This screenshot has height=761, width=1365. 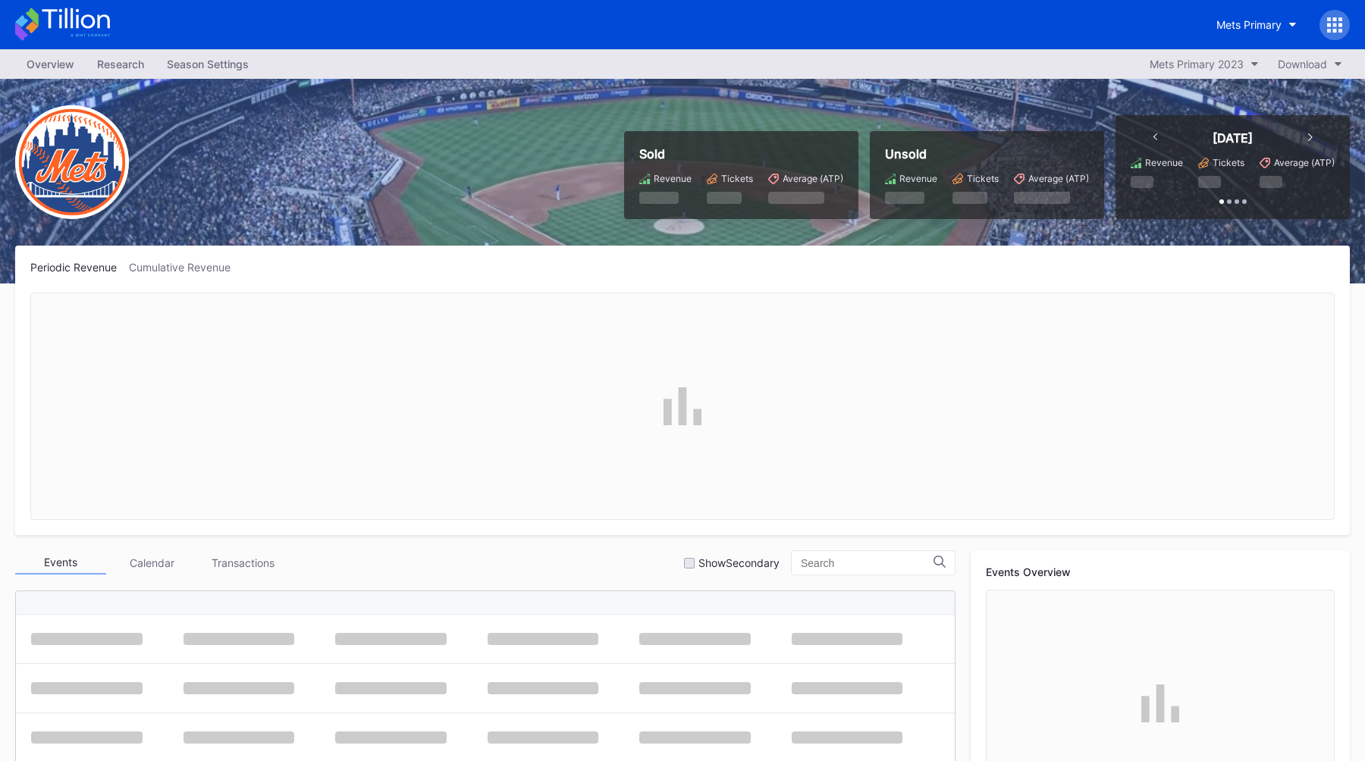 I want to click on div: Overview, so click(x=50, y=64).